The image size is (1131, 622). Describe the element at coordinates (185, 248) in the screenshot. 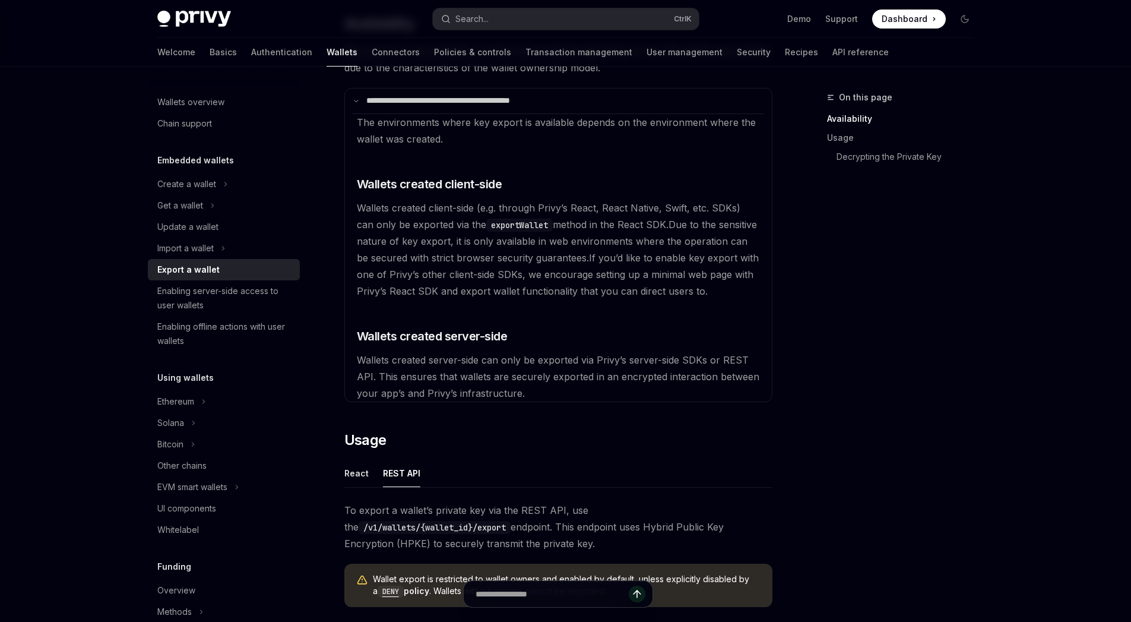

I see `div: Import a wallet` at that location.